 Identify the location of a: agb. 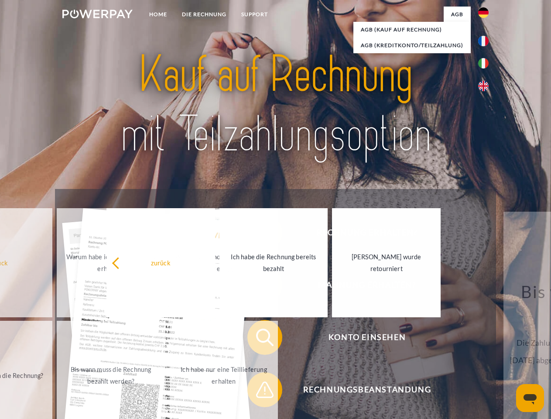
(457, 14).